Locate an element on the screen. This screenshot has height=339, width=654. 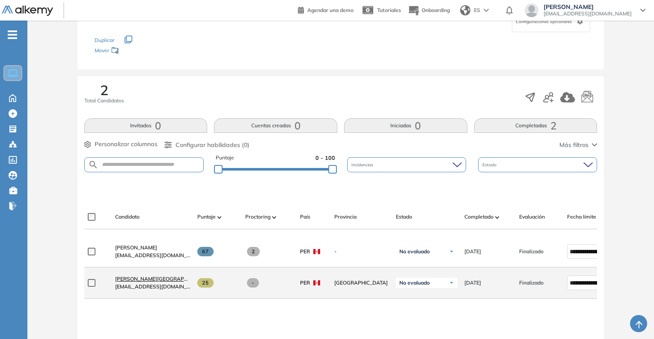
span: Personalizar columnas is located at coordinates (126, 144).